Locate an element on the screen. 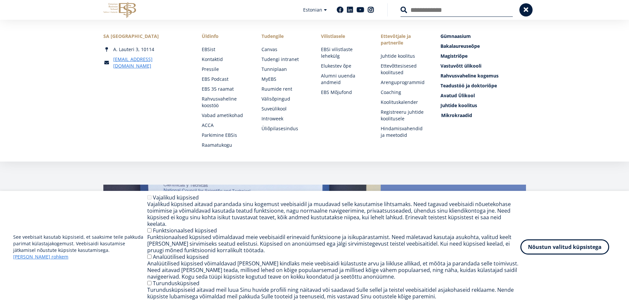 Image resolution: width=629 pixels, height=303 pixels. span: Bakalaureuseõpe is located at coordinates (460, 46).